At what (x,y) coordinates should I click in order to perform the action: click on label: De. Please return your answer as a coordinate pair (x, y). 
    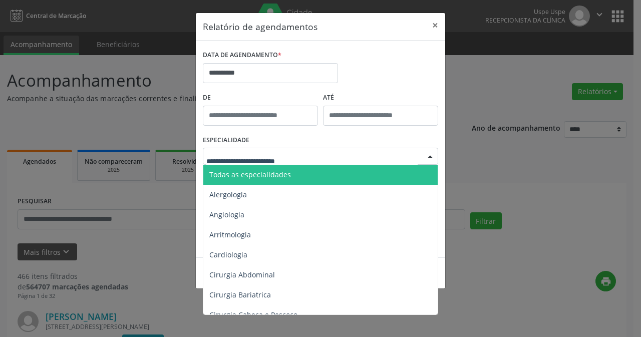
    Looking at the image, I should click on (260, 98).